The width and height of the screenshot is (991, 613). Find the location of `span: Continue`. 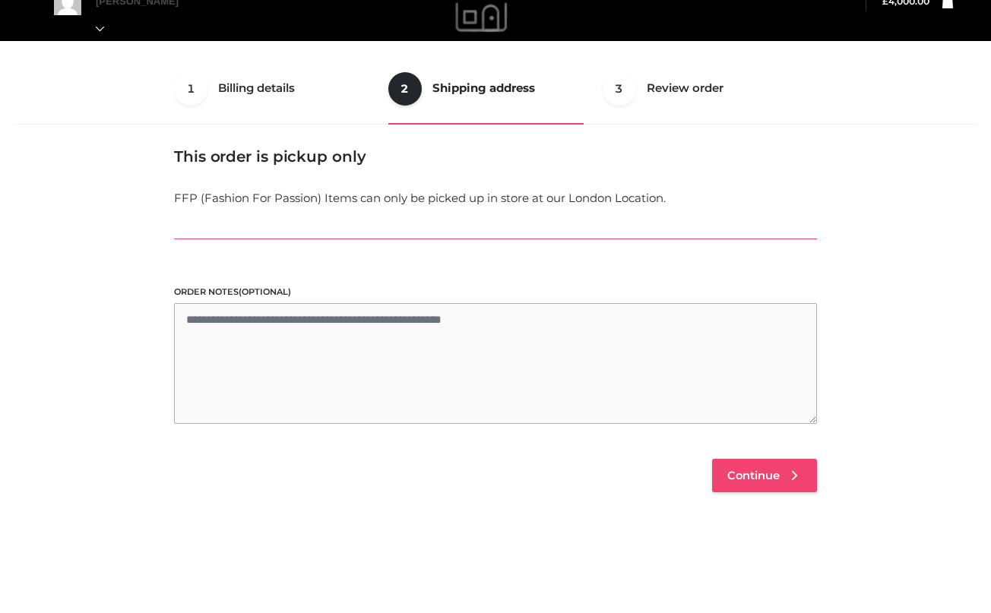

span: Continue is located at coordinates (753, 476).